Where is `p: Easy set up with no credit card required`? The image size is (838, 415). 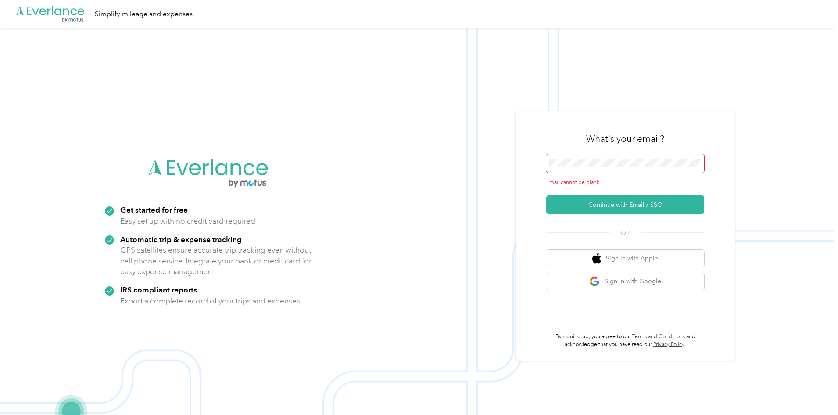 p: Easy set up with no credit card required is located at coordinates (188, 221).